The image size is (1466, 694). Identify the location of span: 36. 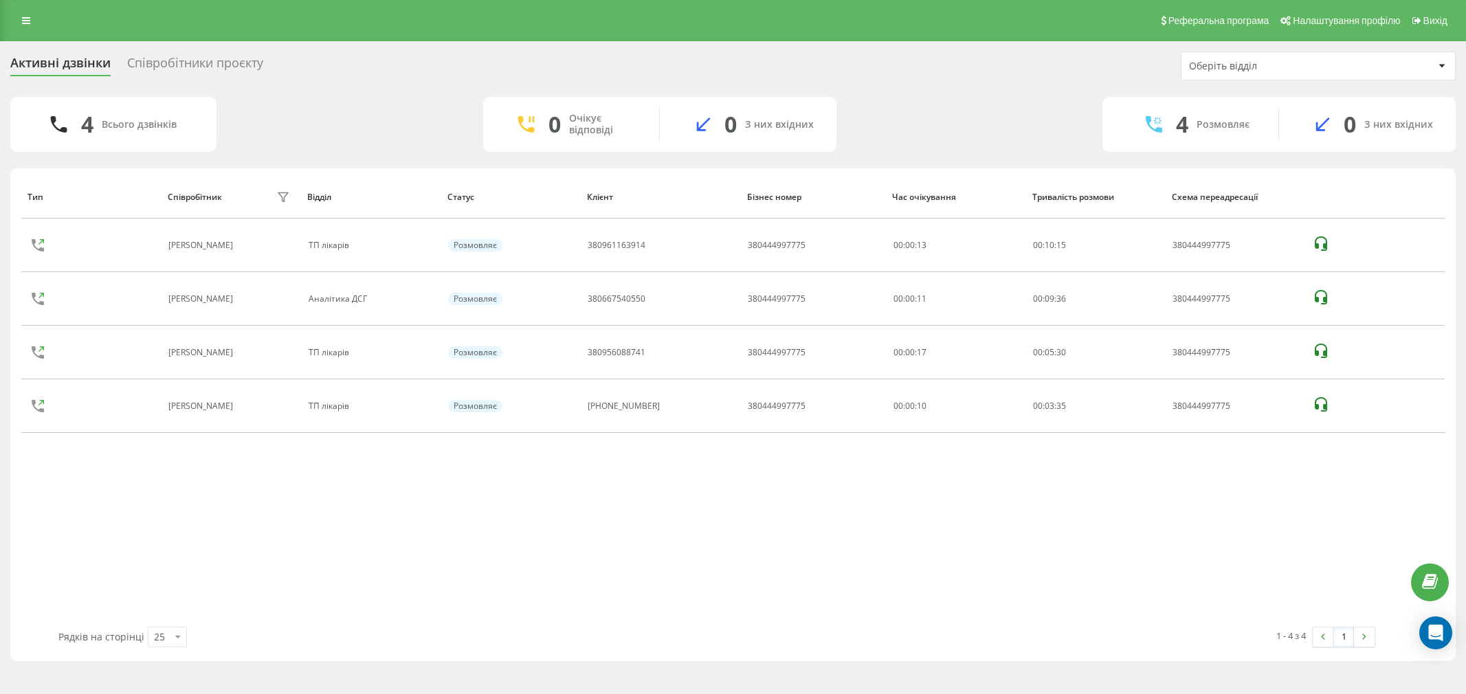
(1061, 298).